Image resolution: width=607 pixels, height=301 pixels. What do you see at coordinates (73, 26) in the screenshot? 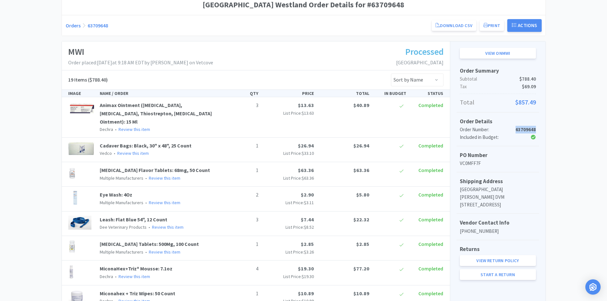
I see `a: Orders` at bounding box center [73, 26].